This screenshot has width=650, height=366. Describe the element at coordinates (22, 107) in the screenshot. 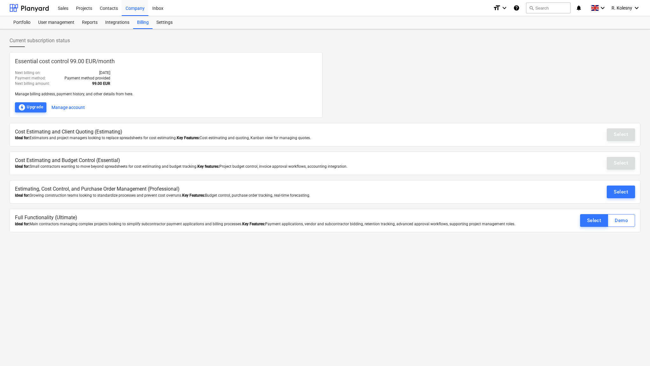

I see `span: offline_bolt` at that location.